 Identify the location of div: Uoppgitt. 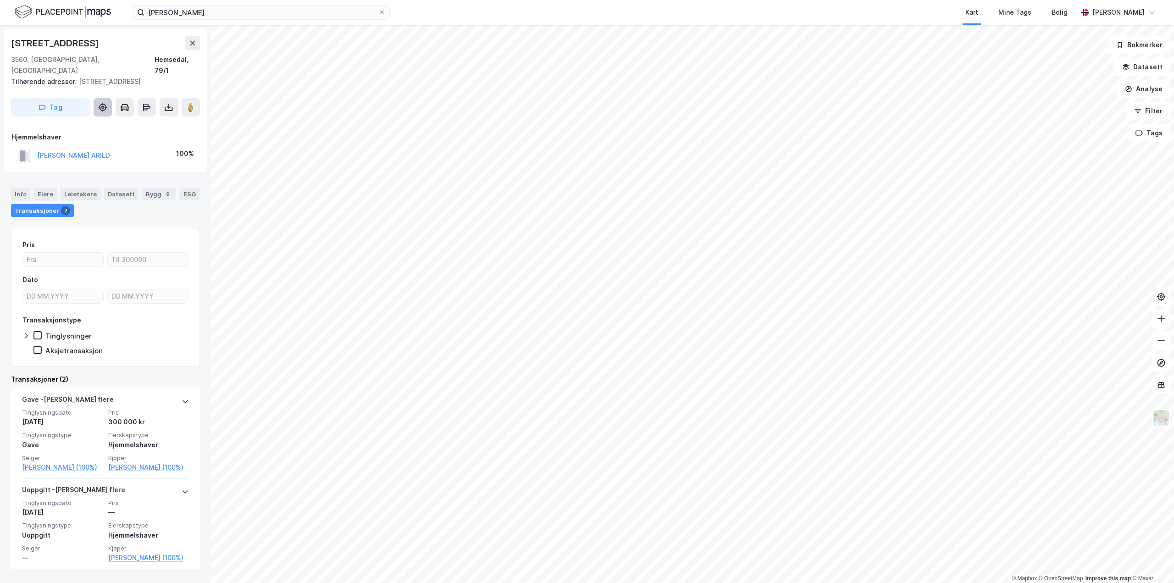
(62, 535).